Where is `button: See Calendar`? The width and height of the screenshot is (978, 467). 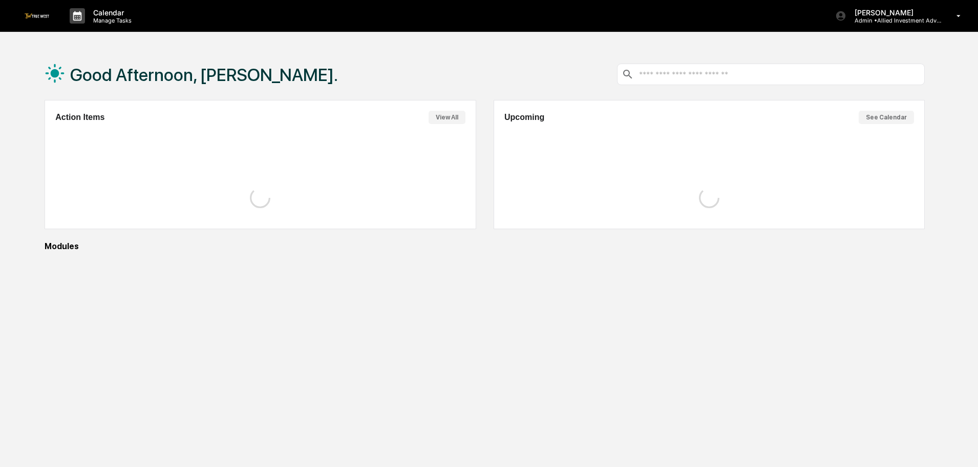
button: See Calendar is located at coordinates (887, 117).